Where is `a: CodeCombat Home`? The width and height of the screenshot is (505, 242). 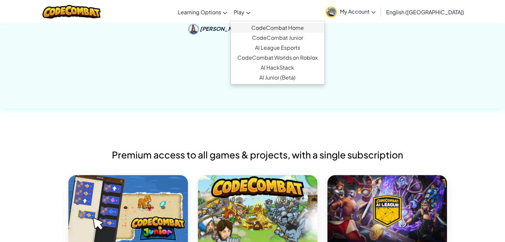
a: CodeCombat Home is located at coordinates (278, 28).